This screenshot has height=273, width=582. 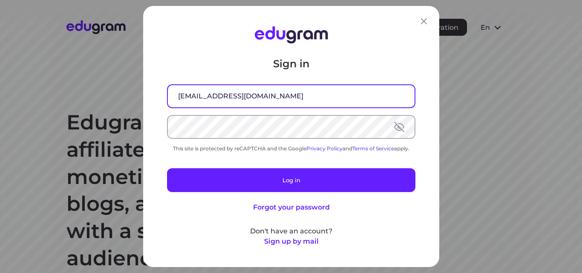 I want to click on button: Sign up by mail, so click(x=291, y=242).